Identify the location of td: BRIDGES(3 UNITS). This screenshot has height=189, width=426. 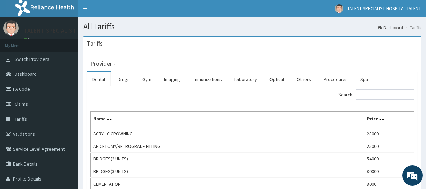
(227, 171).